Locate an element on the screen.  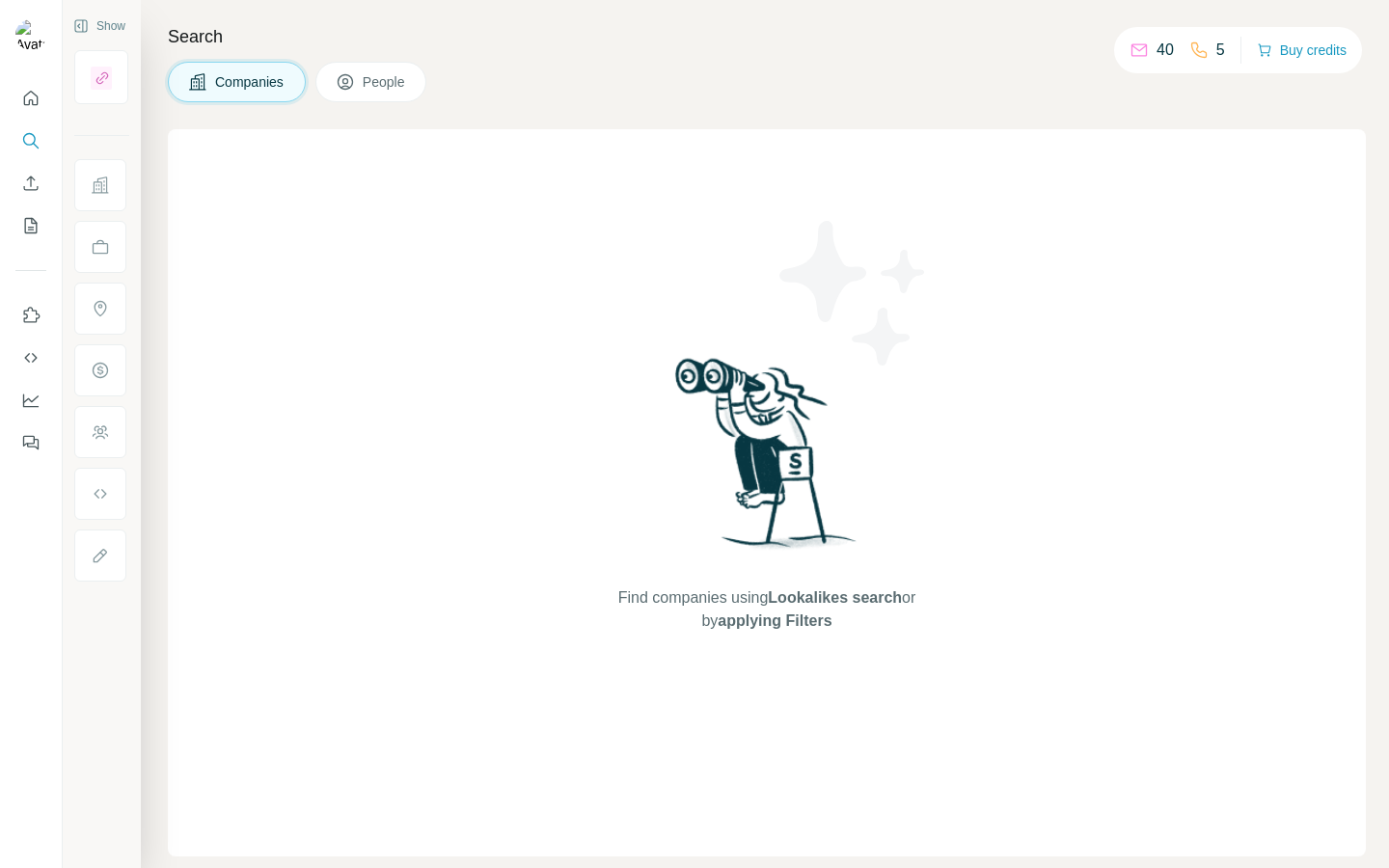
span: Lookalikes search is located at coordinates (834, 597).